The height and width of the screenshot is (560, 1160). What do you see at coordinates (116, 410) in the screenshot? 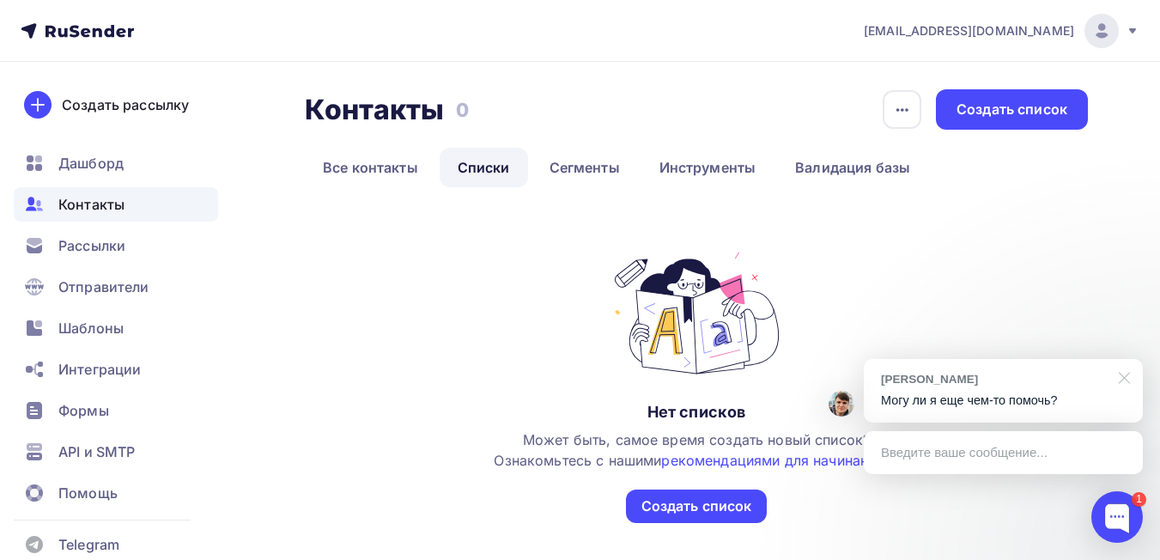
I see `a: Формы` at bounding box center [116, 410].